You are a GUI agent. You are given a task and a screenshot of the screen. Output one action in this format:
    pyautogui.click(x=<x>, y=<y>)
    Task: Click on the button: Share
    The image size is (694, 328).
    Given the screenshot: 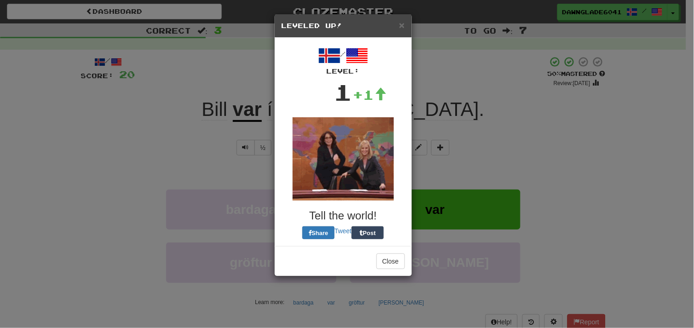 What is the action you would take?
    pyautogui.click(x=319, y=233)
    